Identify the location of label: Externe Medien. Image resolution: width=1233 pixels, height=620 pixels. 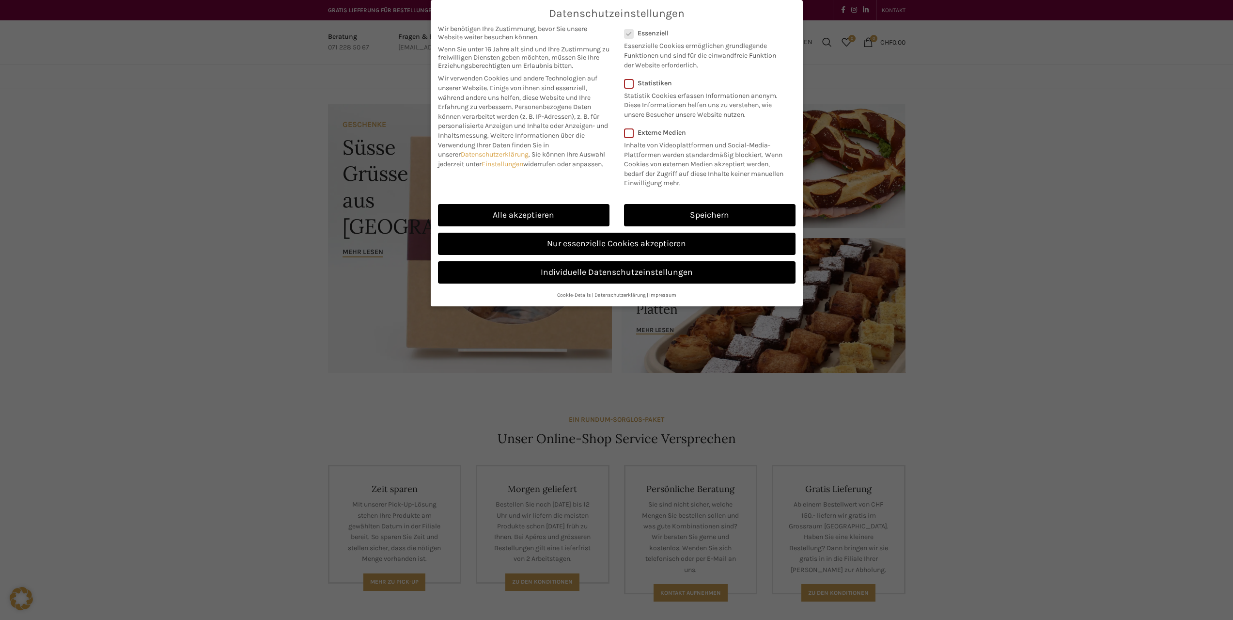
(706, 132).